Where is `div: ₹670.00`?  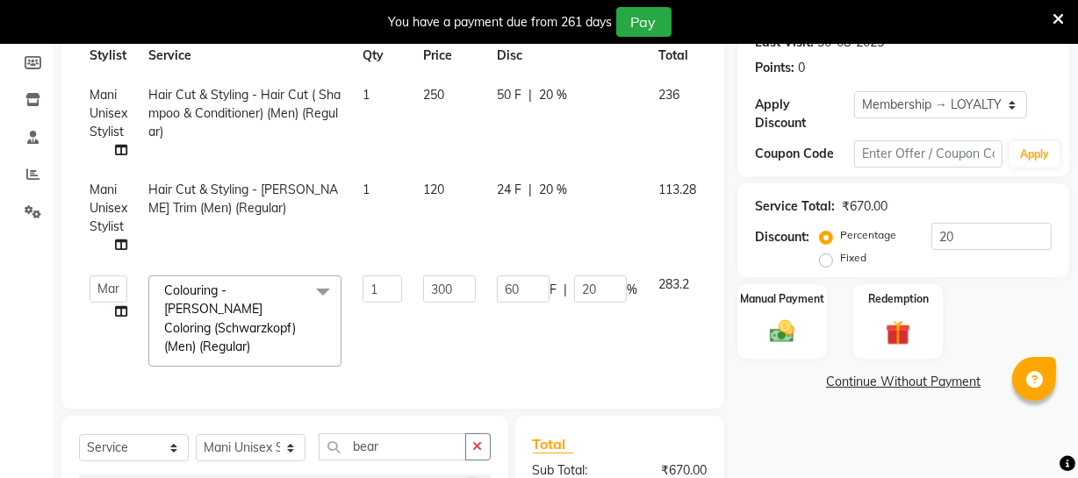 div: ₹670.00 is located at coordinates (865, 206).